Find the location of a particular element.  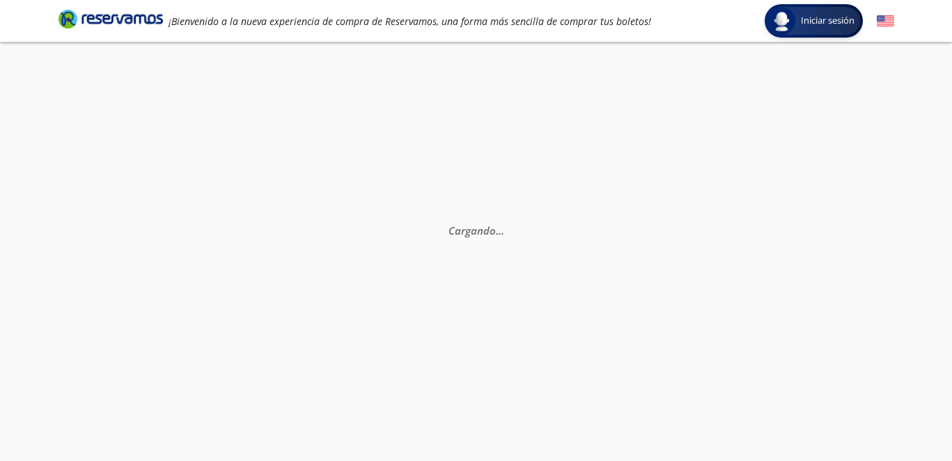

button: English is located at coordinates (885, 21).